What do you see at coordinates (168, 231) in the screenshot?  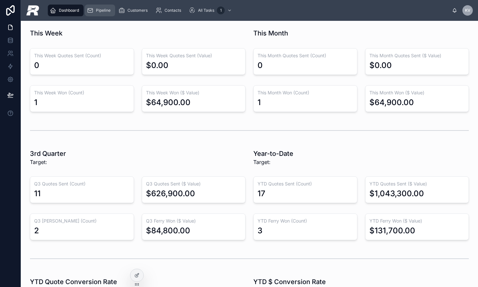 I see `div: $84,800.00` at bounding box center [168, 231].